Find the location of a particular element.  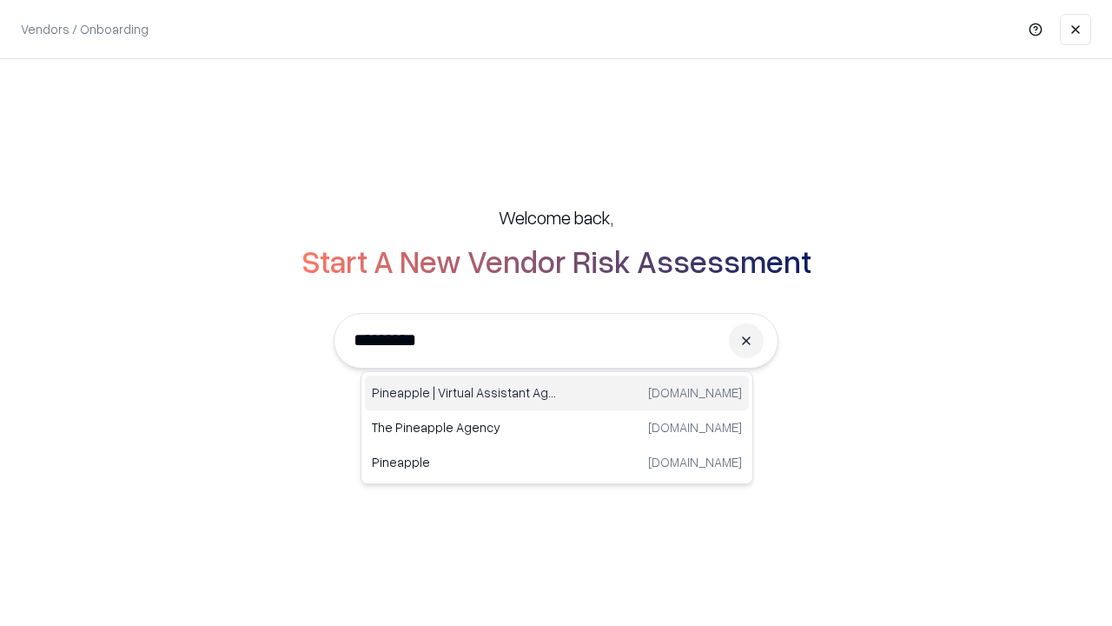

p: Pineapple is located at coordinates (464, 461).